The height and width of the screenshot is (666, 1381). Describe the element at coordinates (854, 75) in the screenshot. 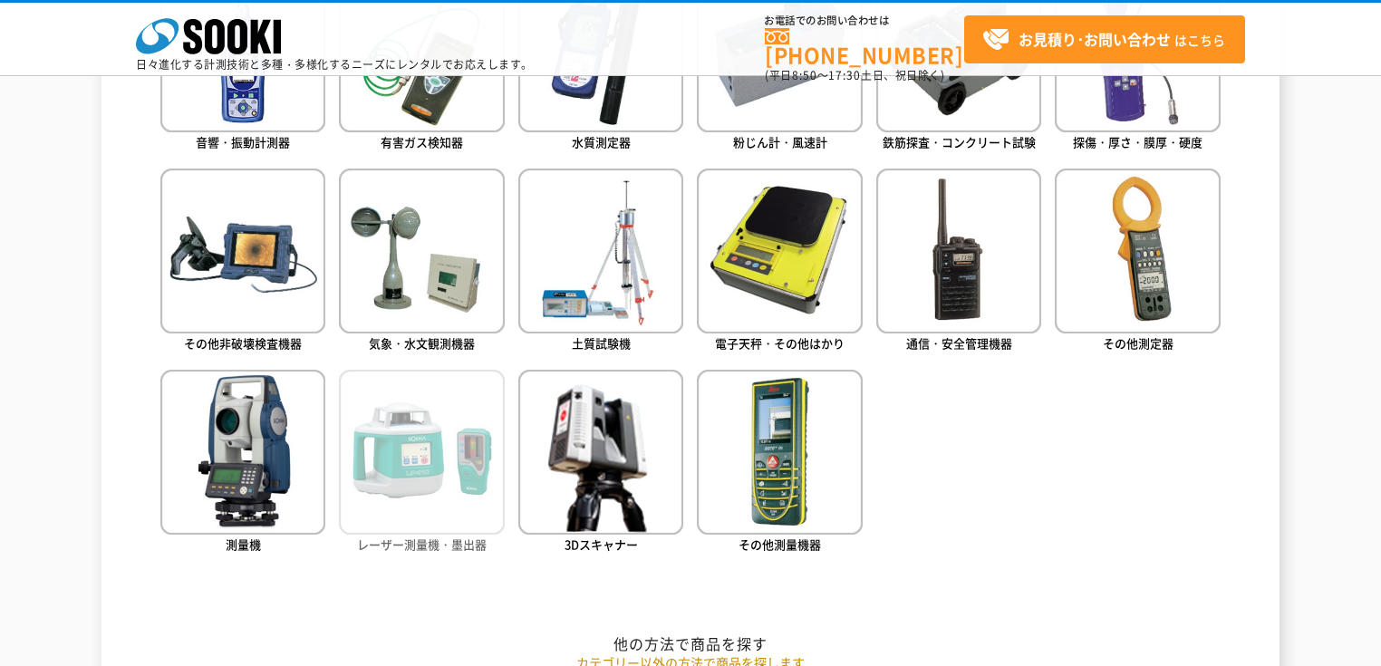

I see `span: (平日 ～ 土日、祝日除く)` at that location.